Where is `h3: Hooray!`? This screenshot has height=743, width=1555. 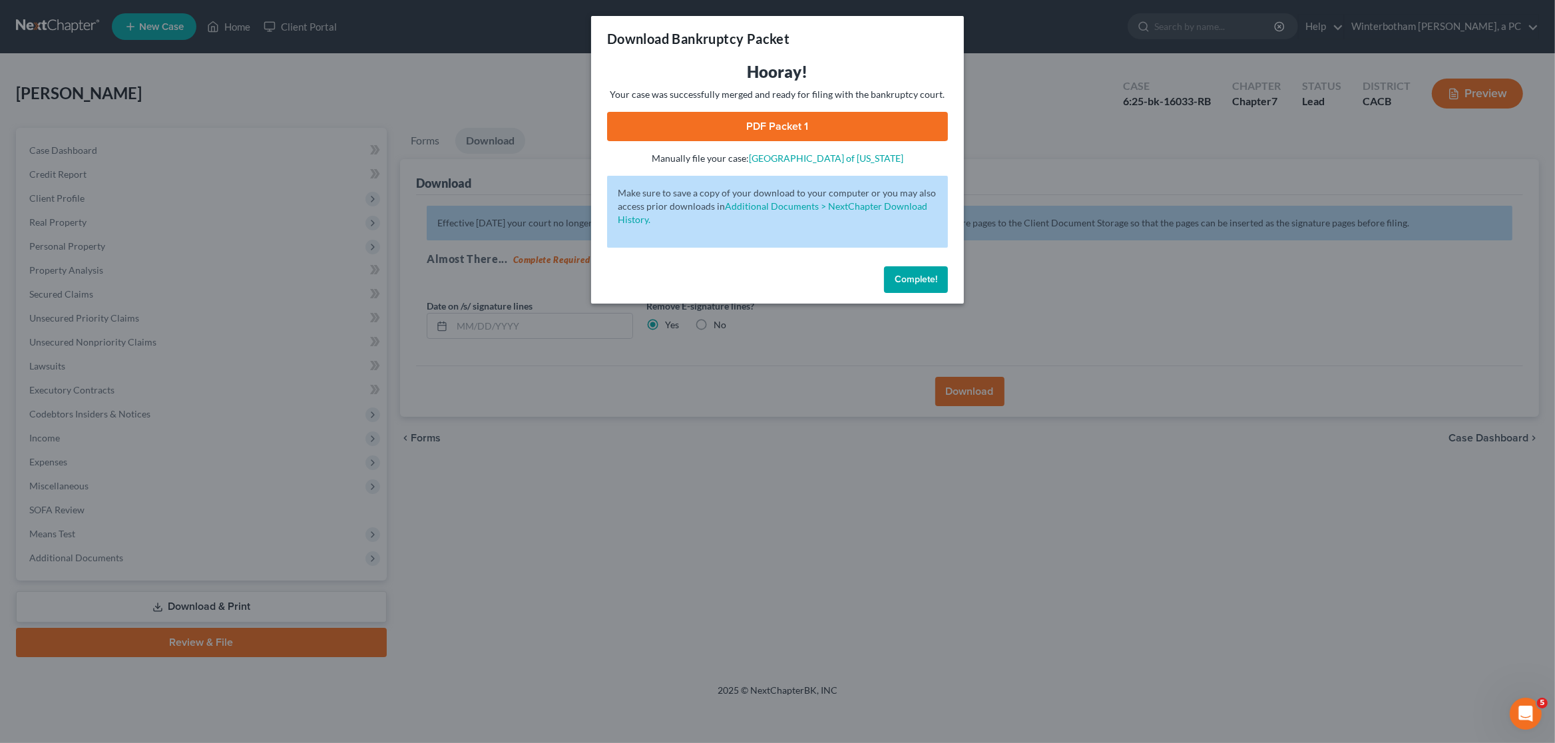
h3: Hooray! is located at coordinates (777, 72).